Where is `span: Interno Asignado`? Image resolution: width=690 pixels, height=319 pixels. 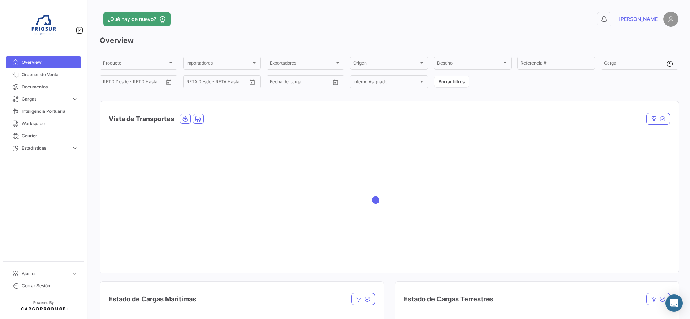 span: Interno Asignado is located at coordinates (385, 83).